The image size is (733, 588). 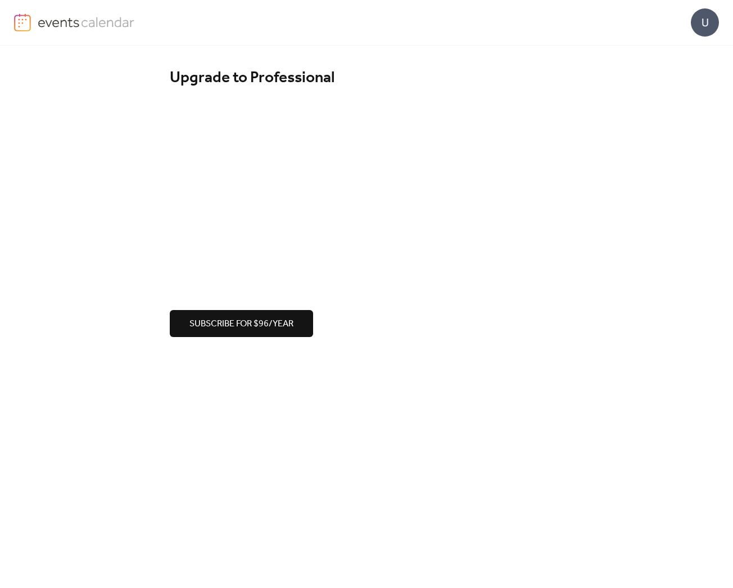 I want to click on div: U, so click(x=705, y=22).